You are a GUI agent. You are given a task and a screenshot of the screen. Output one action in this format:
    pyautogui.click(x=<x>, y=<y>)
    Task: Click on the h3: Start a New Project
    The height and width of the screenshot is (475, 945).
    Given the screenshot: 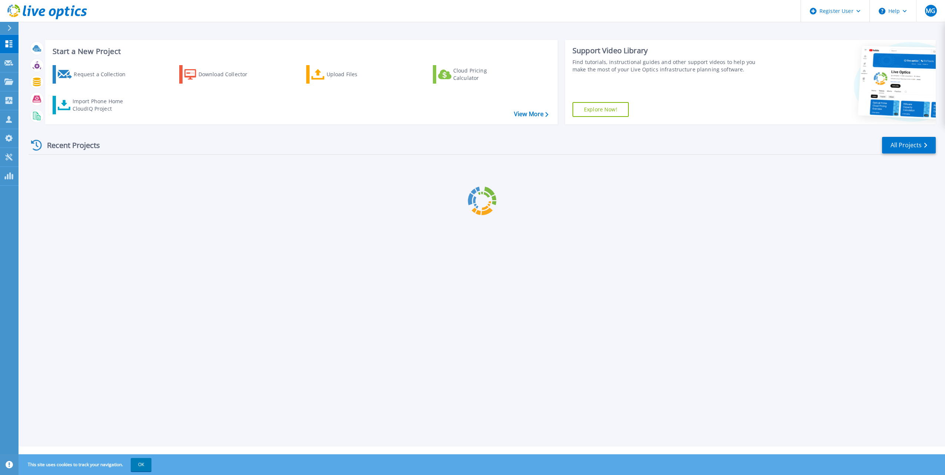 What is the action you would take?
    pyautogui.click(x=300, y=51)
    